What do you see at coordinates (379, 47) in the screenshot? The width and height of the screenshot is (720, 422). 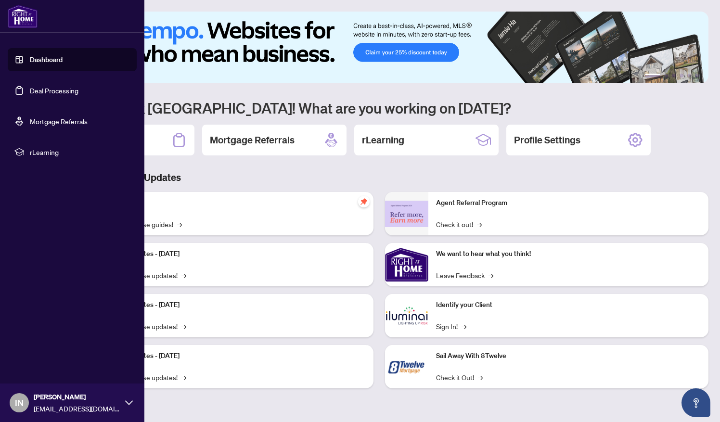 I see `img: Slide 0` at bounding box center [379, 47].